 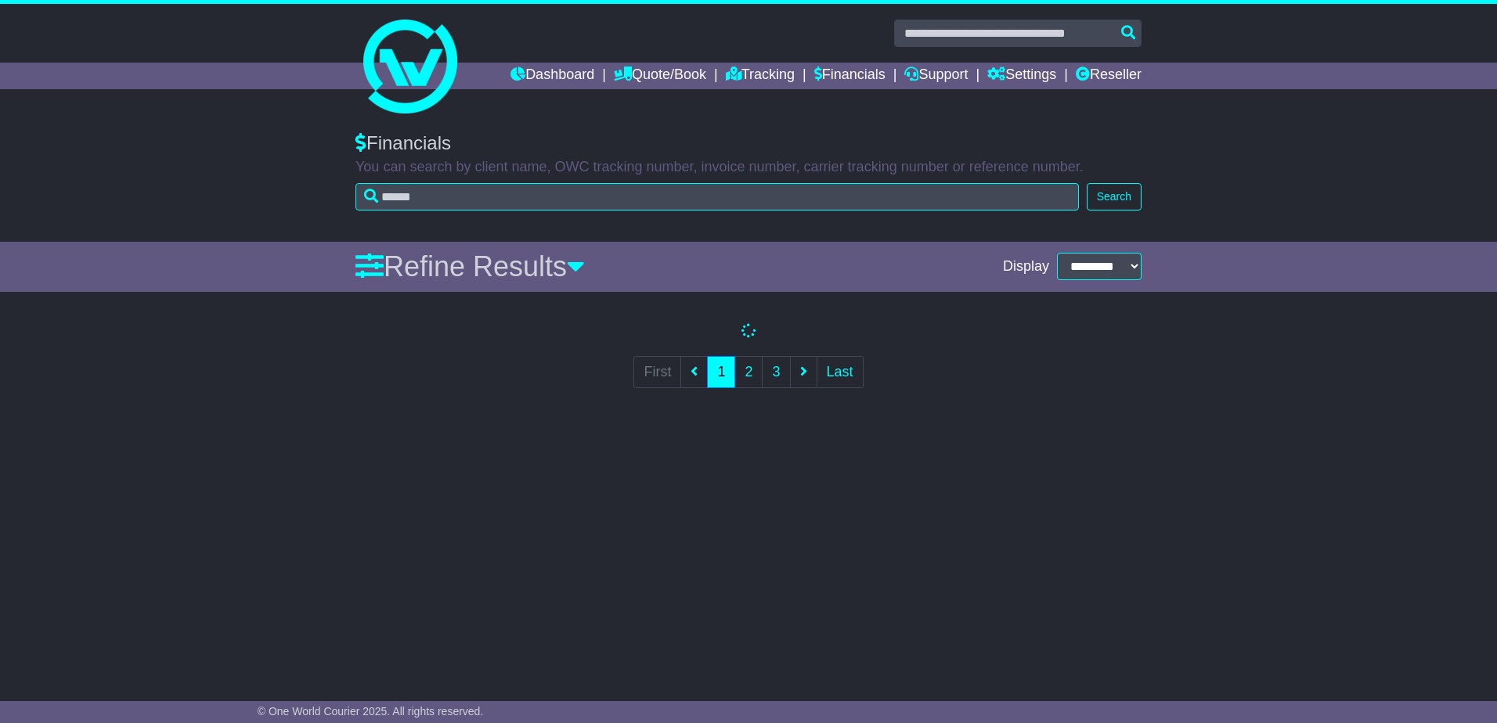 What do you see at coordinates (1022, 76) in the screenshot?
I see `a: Settings` at bounding box center [1022, 76].